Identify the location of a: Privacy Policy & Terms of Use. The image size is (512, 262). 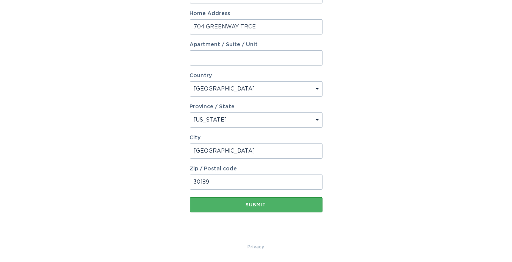
(256, 247).